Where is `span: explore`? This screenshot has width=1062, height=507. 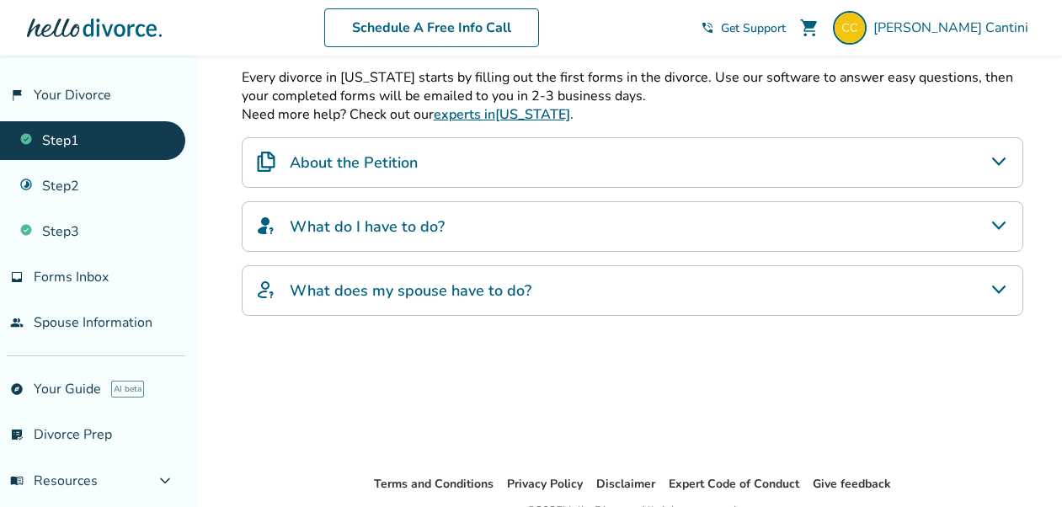 span: explore is located at coordinates (17, 389).